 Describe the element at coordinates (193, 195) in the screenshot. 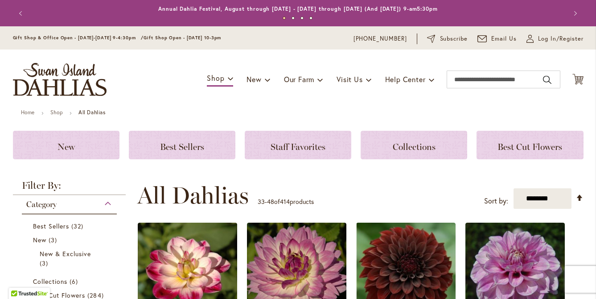

I see `span: All Dahlias` at that location.